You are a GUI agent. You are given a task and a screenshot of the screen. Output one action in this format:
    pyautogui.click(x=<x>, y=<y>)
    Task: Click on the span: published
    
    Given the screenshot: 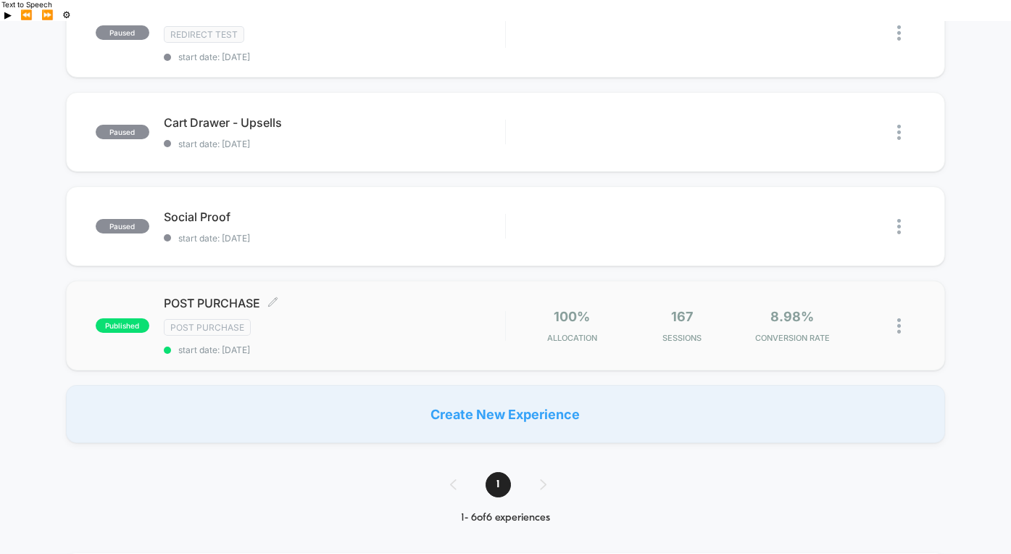 What is the action you would take?
    pyautogui.click(x=122, y=325)
    